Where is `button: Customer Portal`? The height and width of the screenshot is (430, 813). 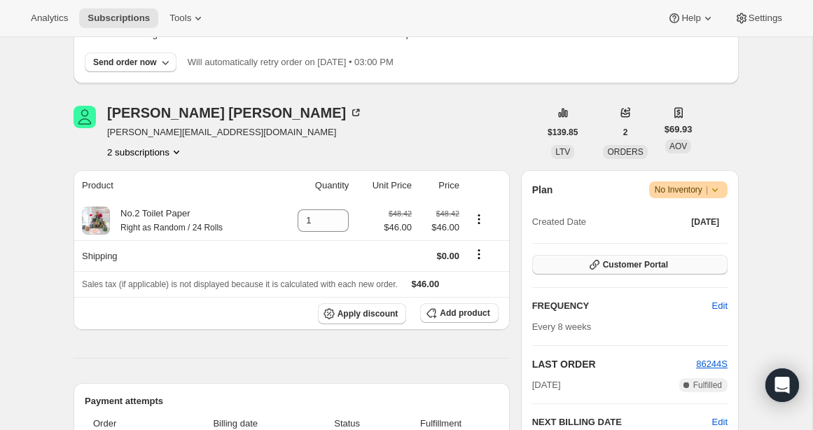 button: Customer Portal is located at coordinates (629, 265).